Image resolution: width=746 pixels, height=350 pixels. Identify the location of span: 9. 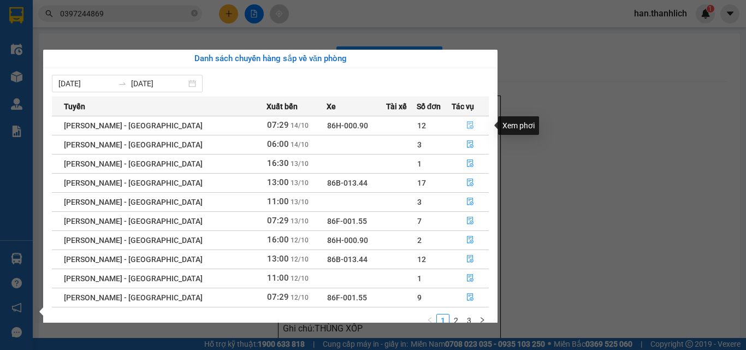
(419, 298).